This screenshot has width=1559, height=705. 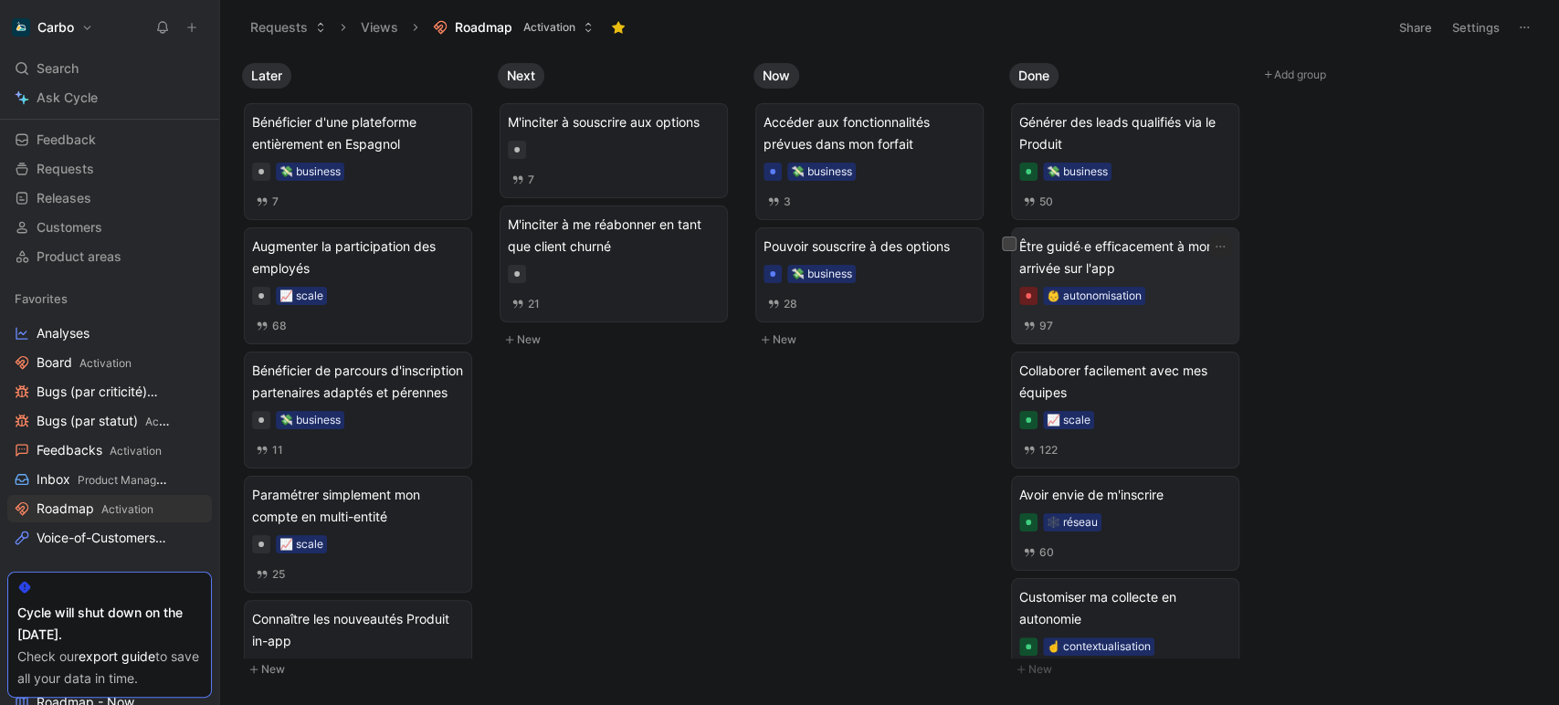 I want to click on a: Feedback, so click(x=110, y=140).